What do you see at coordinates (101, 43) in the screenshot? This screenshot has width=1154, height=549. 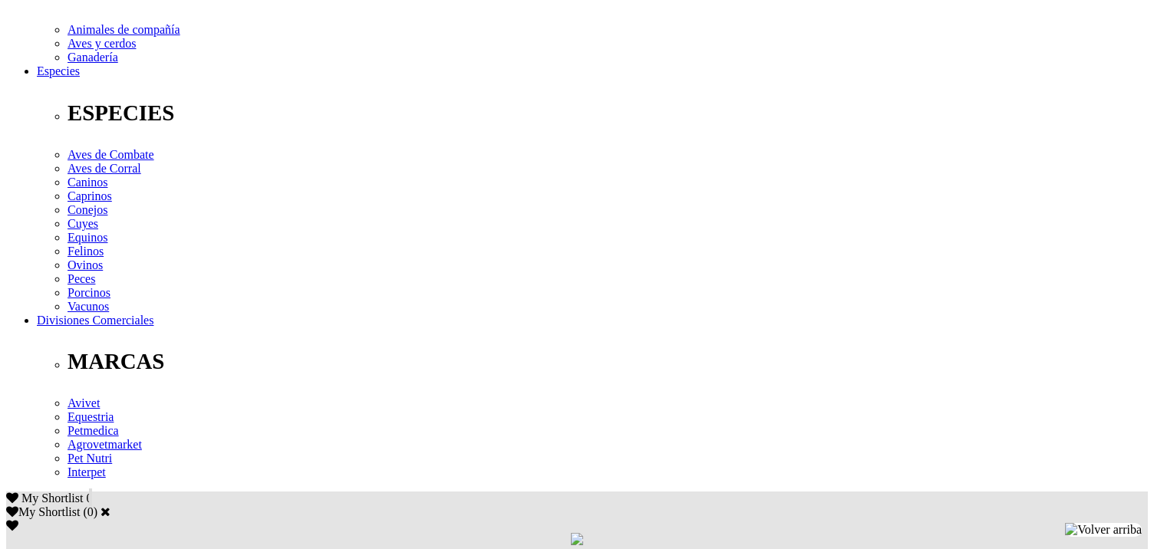 I see `a: Aves y cerdos` at bounding box center [101, 43].